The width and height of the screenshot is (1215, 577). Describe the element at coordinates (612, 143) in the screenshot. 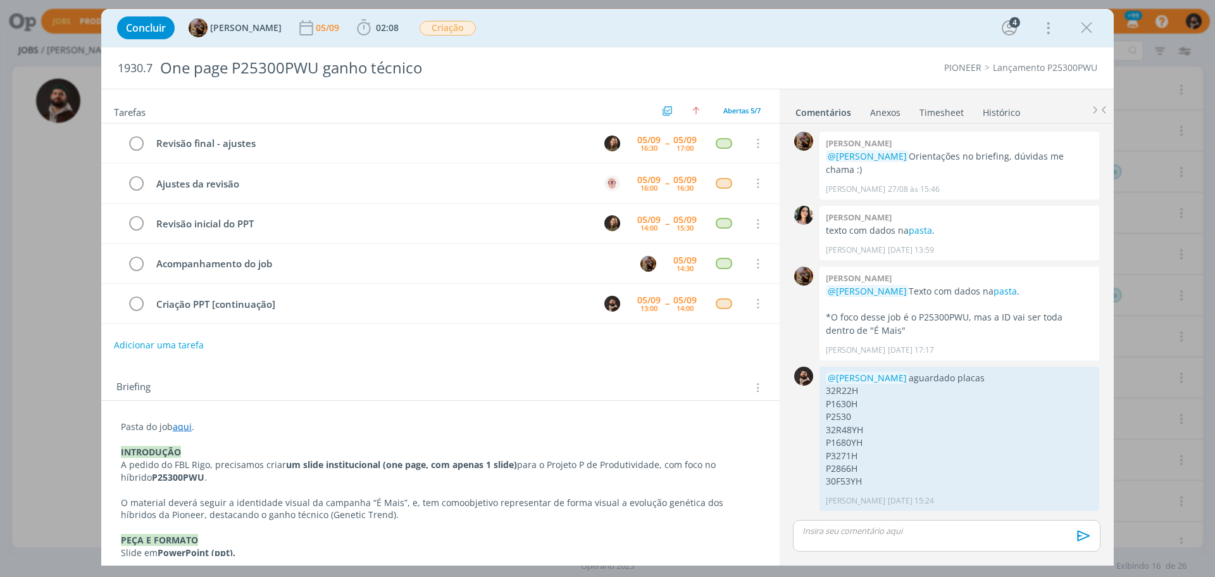

I see `img: J` at that location.